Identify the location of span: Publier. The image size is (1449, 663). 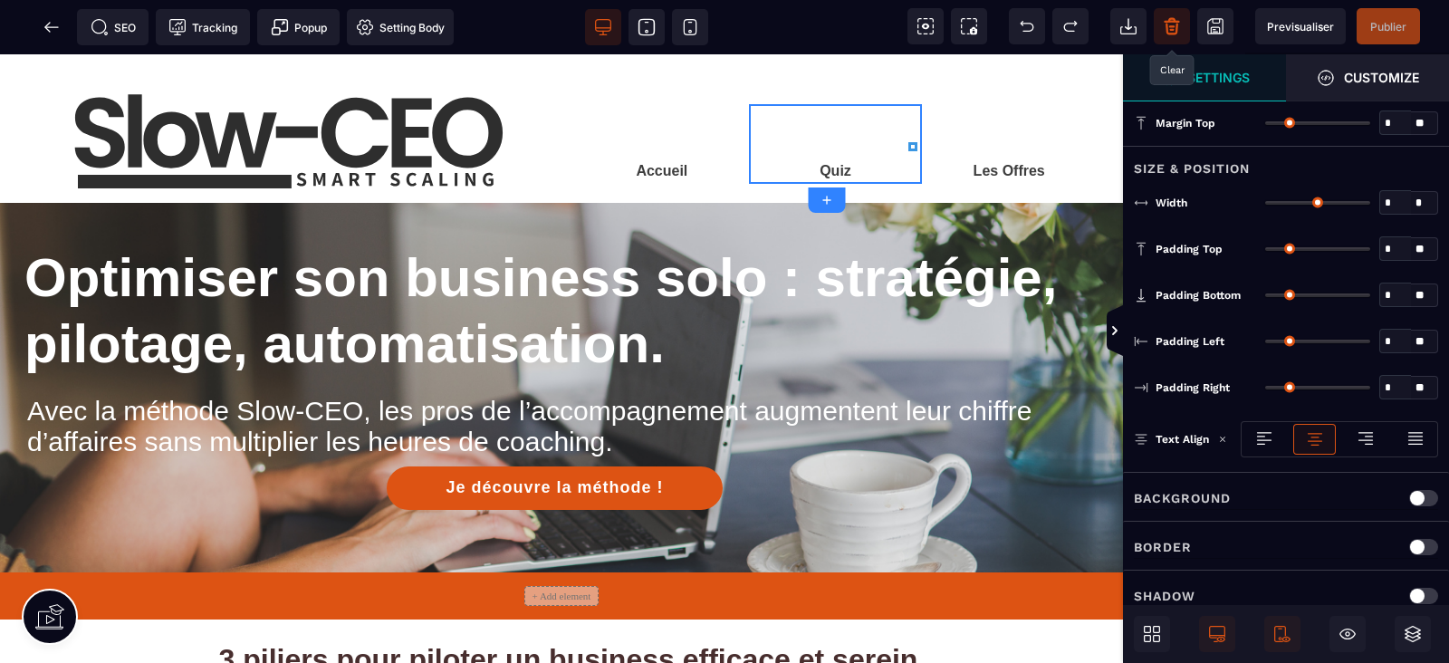
(1388, 26).